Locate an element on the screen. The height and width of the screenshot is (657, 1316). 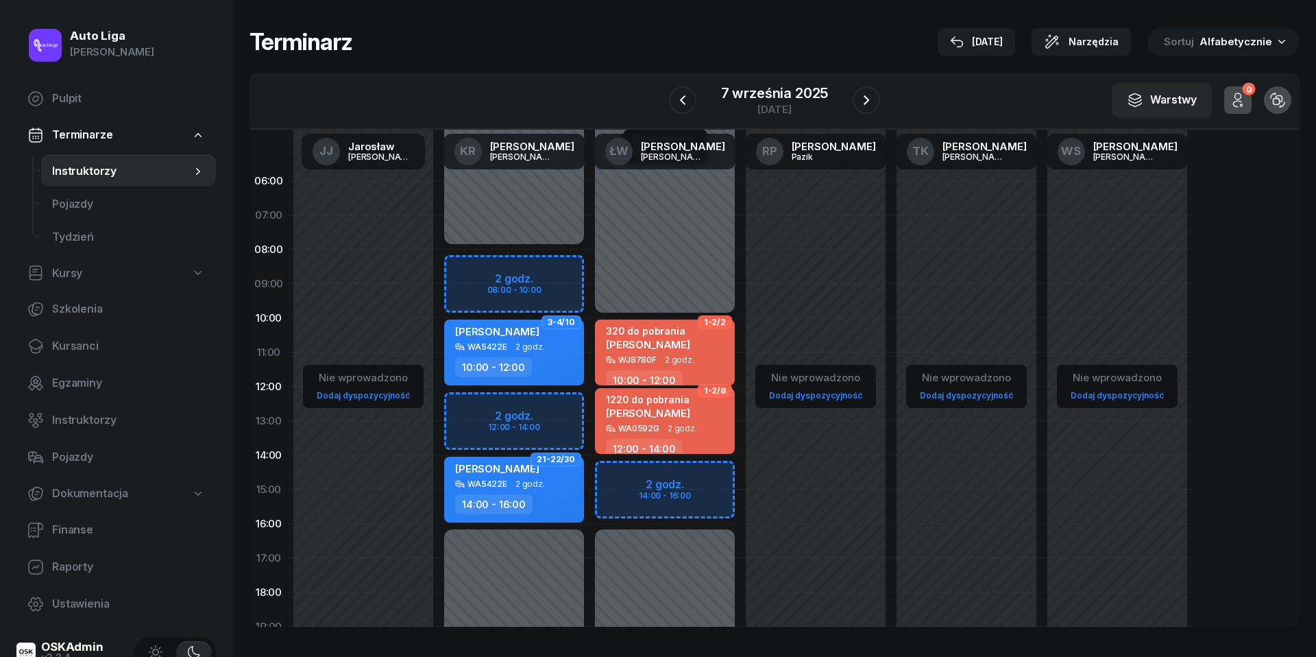
span: ŁW is located at coordinates (619, 151).